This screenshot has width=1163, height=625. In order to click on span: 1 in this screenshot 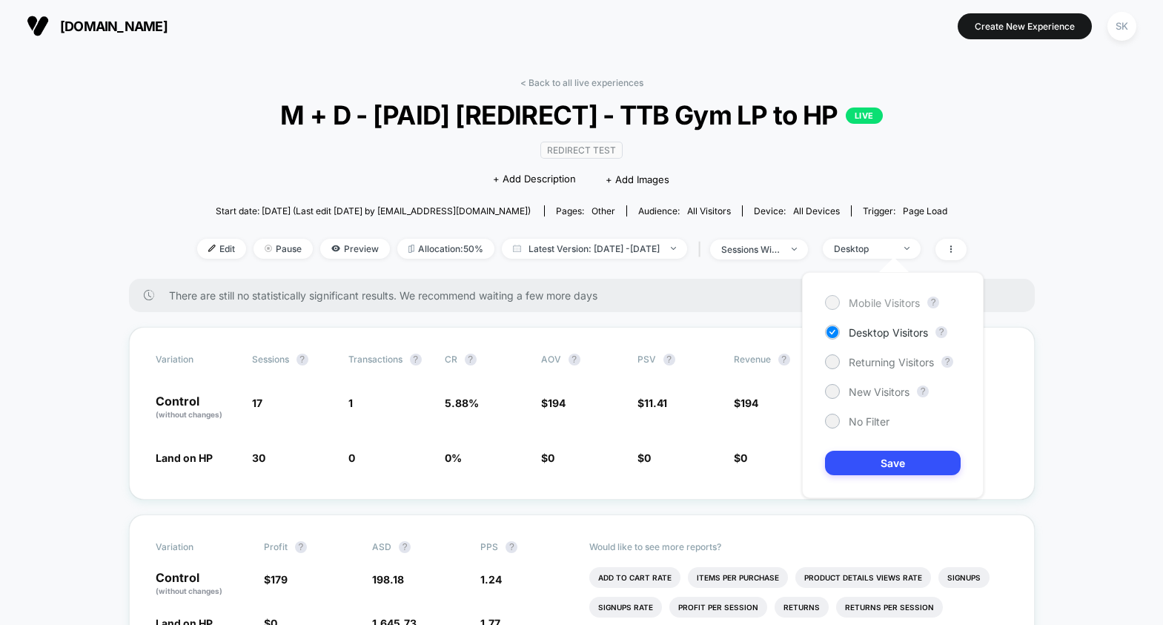, I will do `click(351, 402)`.